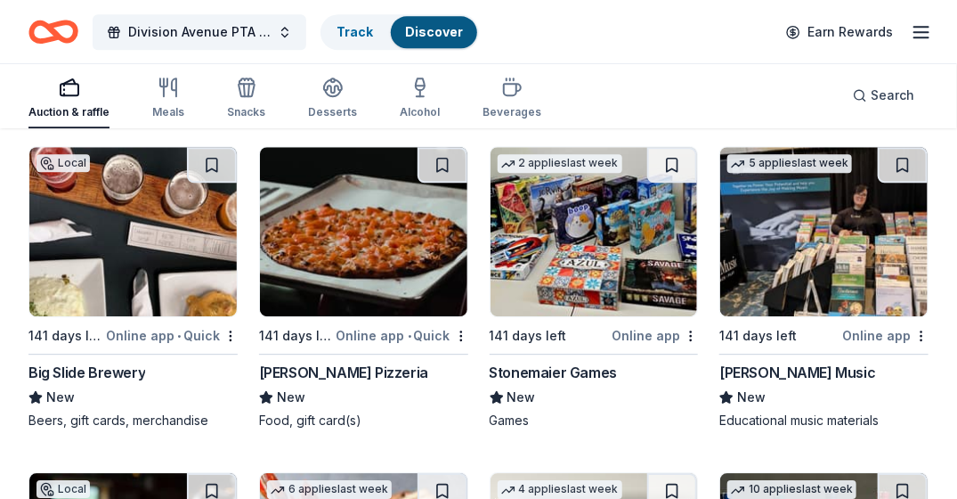 The width and height of the screenshot is (957, 499). I want to click on div: 2 applies last week, so click(560, 163).